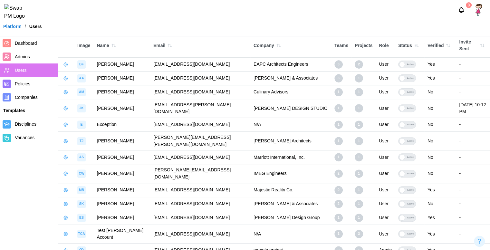 This screenshot has width=490, height=250. What do you see at coordinates (461, 10) in the screenshot?
I see `button: Notifications` at bounding box center [461, 10].